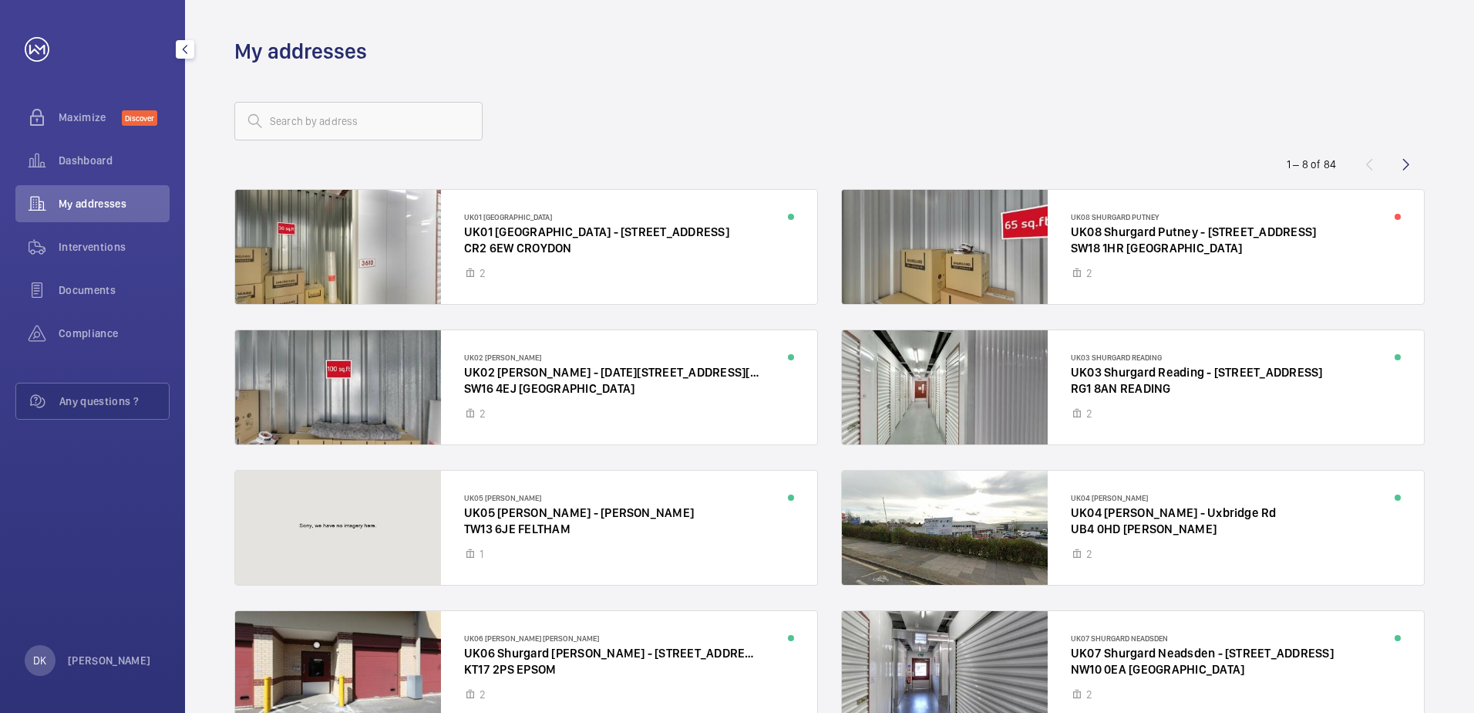  What do you see at coordinates (39, 660) in the screenshot?
I see `p: DK` at bounding box center [39, 660].